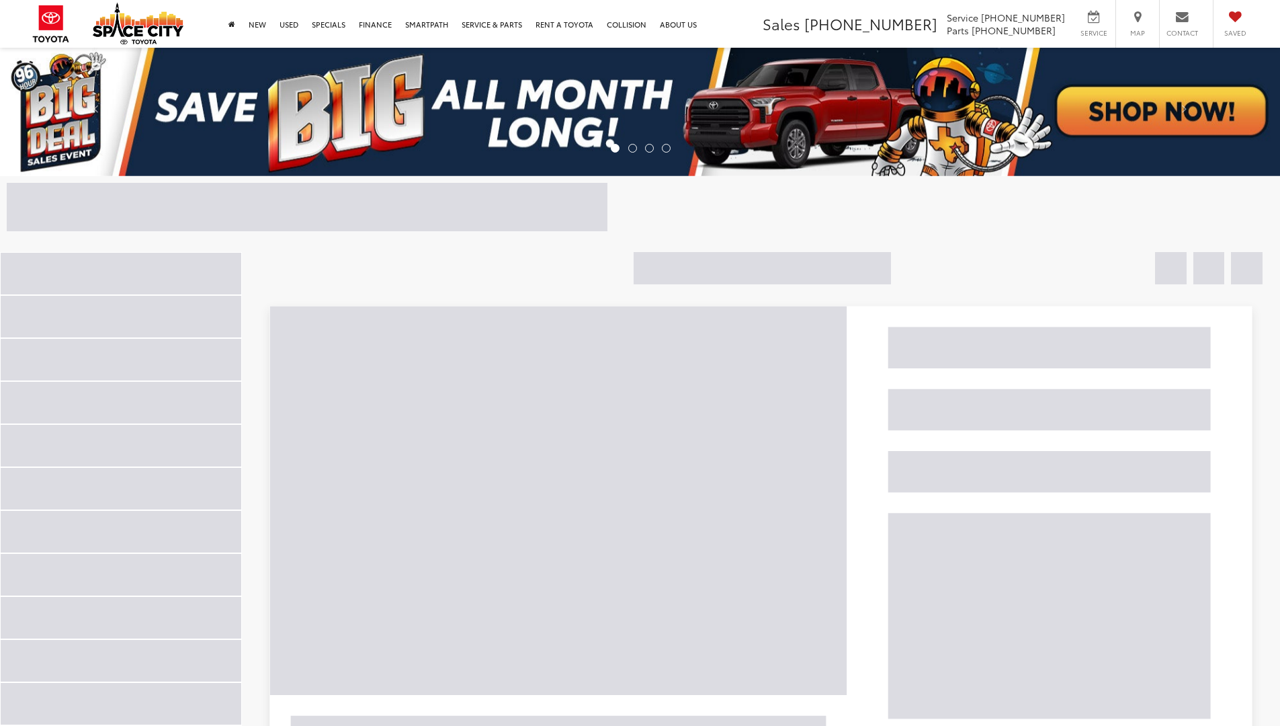  What do you see at coordinates (138, 24) in the screenshot?
I see `img: Space City Toyota` at bounding box center [138, 24].